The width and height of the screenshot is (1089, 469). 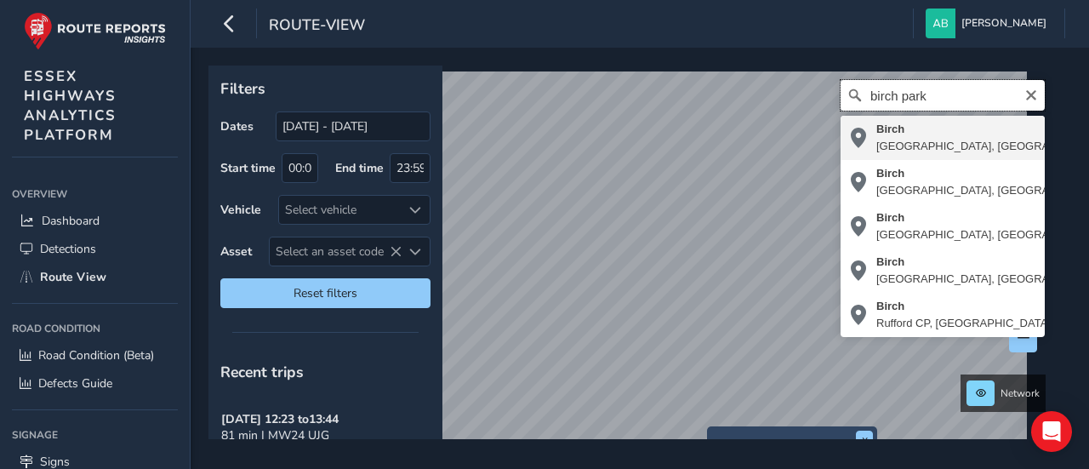 I want to click on label: End time, so click(x=359, y=168).